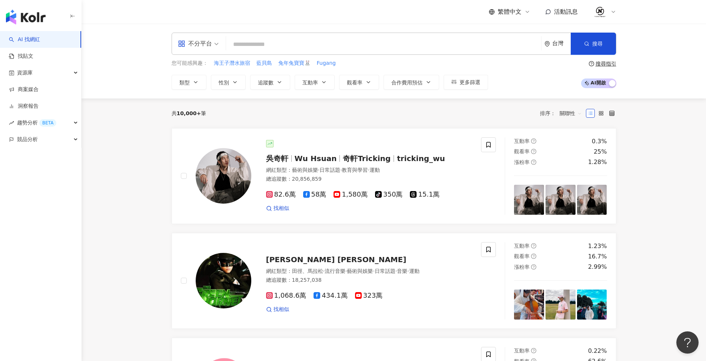 Image resolution: width=706 pixels, height=361 pixels. What do you see at coordinates (598, 257) in the screenshot?
I see `div: 16.7%` at bounding box center [598, 257].